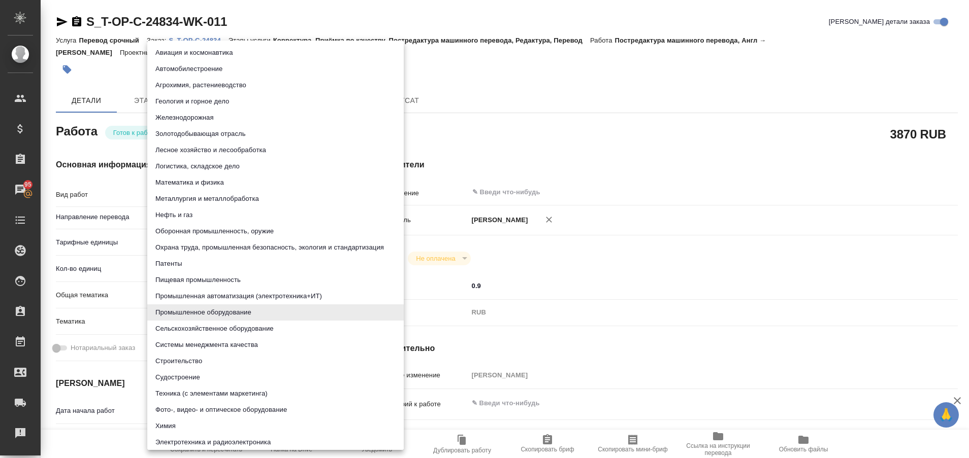 The height and width of the screenshot is (458, 969). What do you see at coordinates (275, 167) in the screenshot?
I see `li: Логистика, складское дело` at bounding box center [275, 167].